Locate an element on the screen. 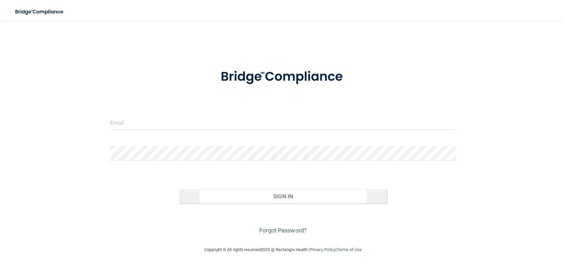 Image resolution: width=566 pixels, height=267 pixels. input: Email is located at coordinates (283, 122).